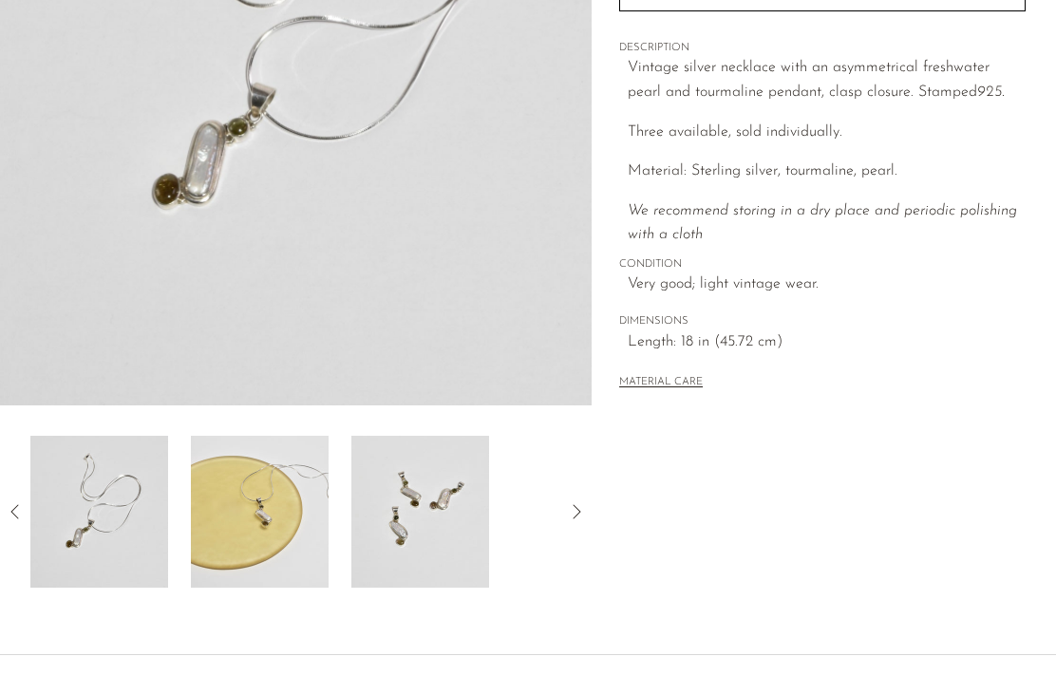  What do you see at coordinates (826, 172) in the screenshot?
I see `p: Material: Sterling silver, tourmaline, pearl.` at bounding box center [826, 172].